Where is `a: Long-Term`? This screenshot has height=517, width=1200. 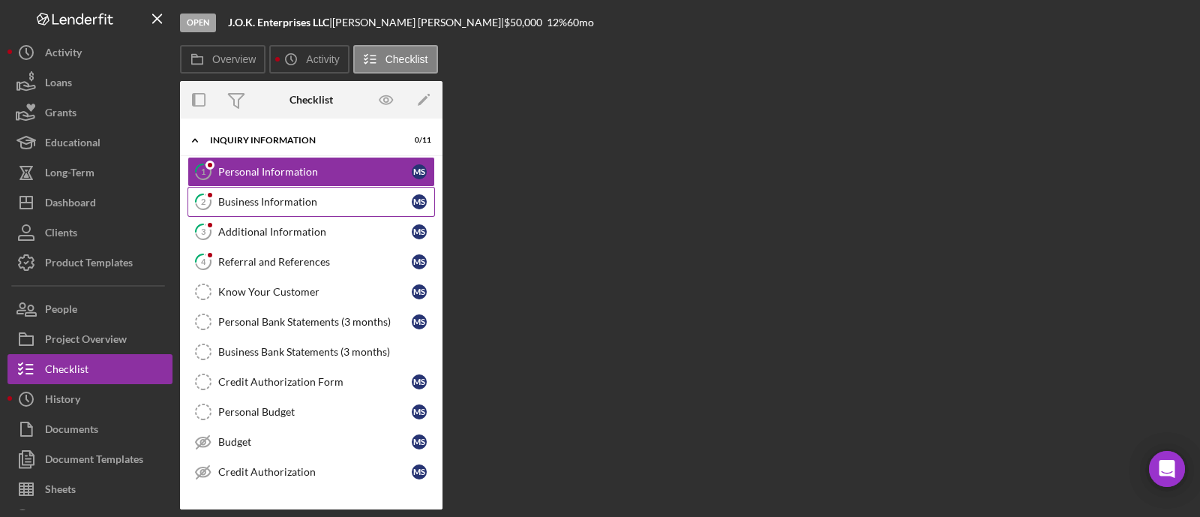 a: Long-Term is located at coordinates (90, 173).